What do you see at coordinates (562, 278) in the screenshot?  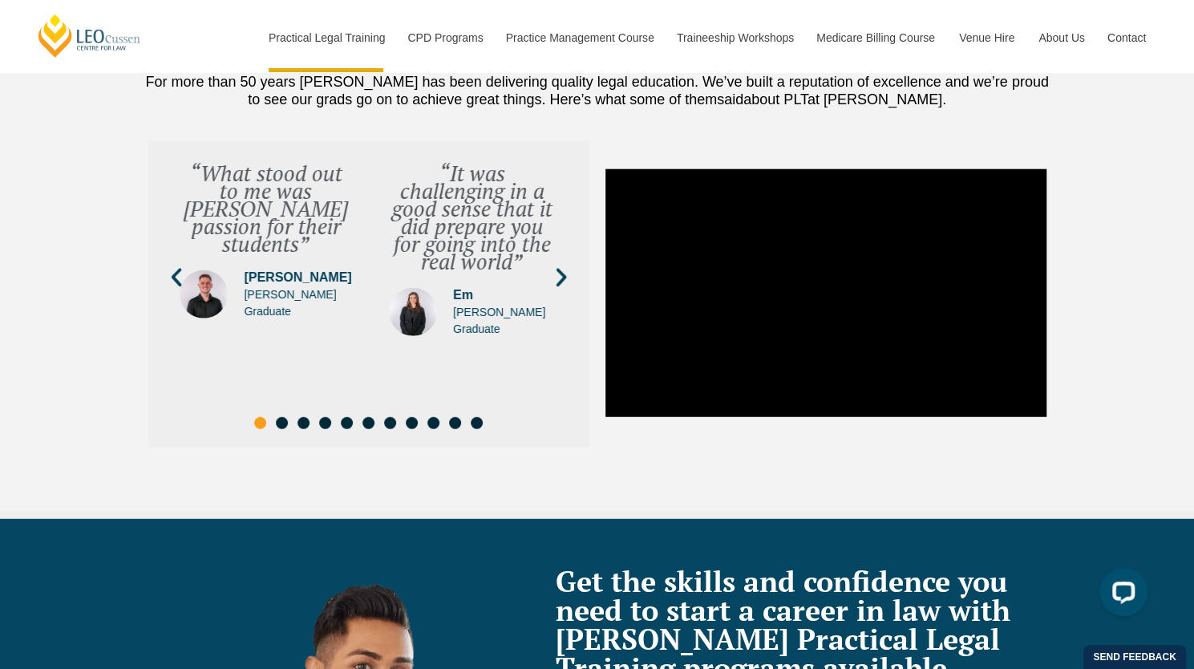 I see `div: Next slide` at bounding box center [562, 278].